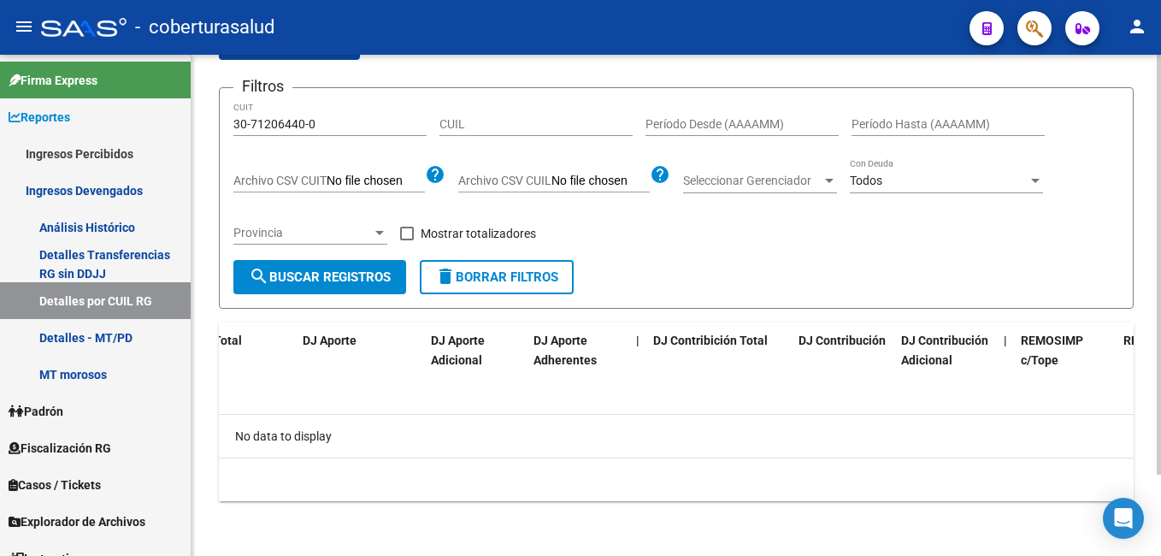 Image resolution: width=1161 pixels, height=556 pixels. What do you see at coordinates (842, 340) in the screenshot?
I see `span: DJ Contribución` at bounding box center [842, 340].